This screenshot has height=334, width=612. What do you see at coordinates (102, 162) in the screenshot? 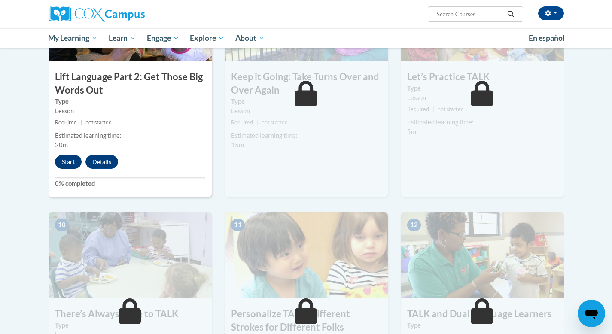
I see `button: Details` at bounding box center [102, 162].